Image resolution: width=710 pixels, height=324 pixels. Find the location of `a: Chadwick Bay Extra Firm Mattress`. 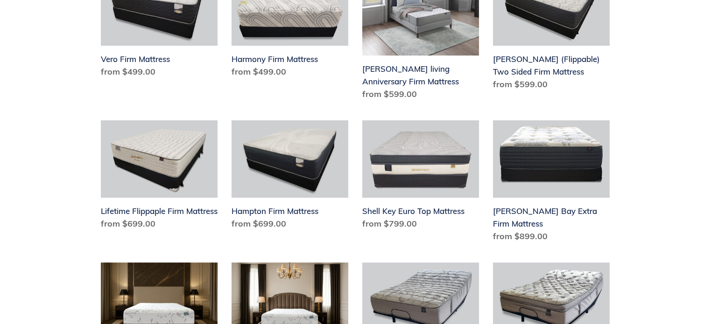

a: Chadwick Bay Extra Firm Mattress is located at coordinates (551, 183).